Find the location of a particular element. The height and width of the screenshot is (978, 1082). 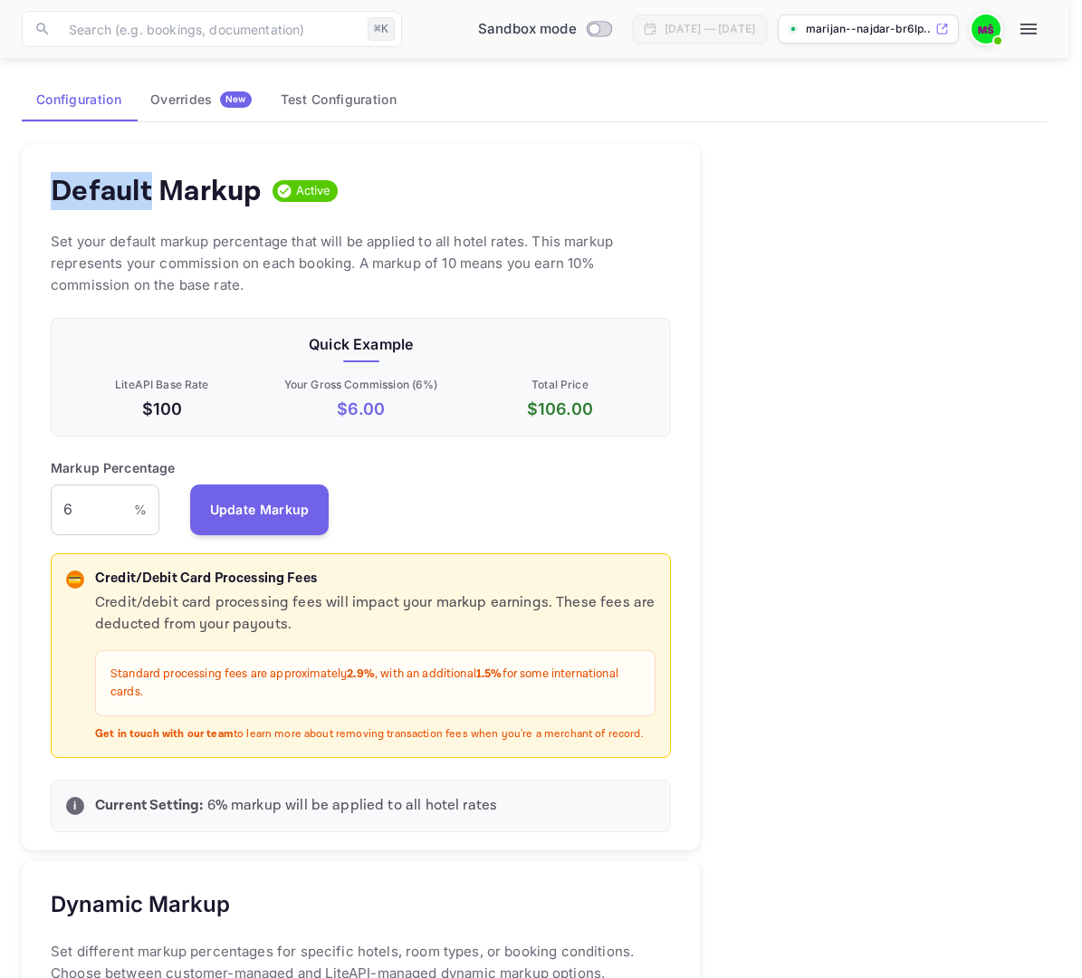

p: LiteAPI Base Rate is located at coordinates (162, 385).